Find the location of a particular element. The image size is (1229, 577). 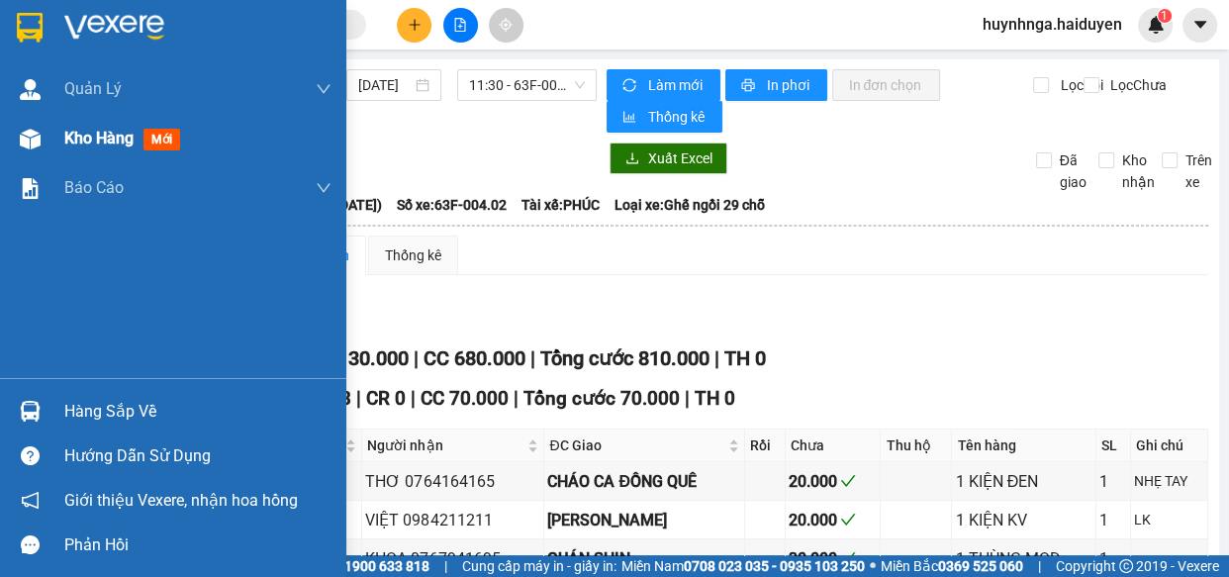

div: THƠ 0764164165 is located at coordinates (452, 481).